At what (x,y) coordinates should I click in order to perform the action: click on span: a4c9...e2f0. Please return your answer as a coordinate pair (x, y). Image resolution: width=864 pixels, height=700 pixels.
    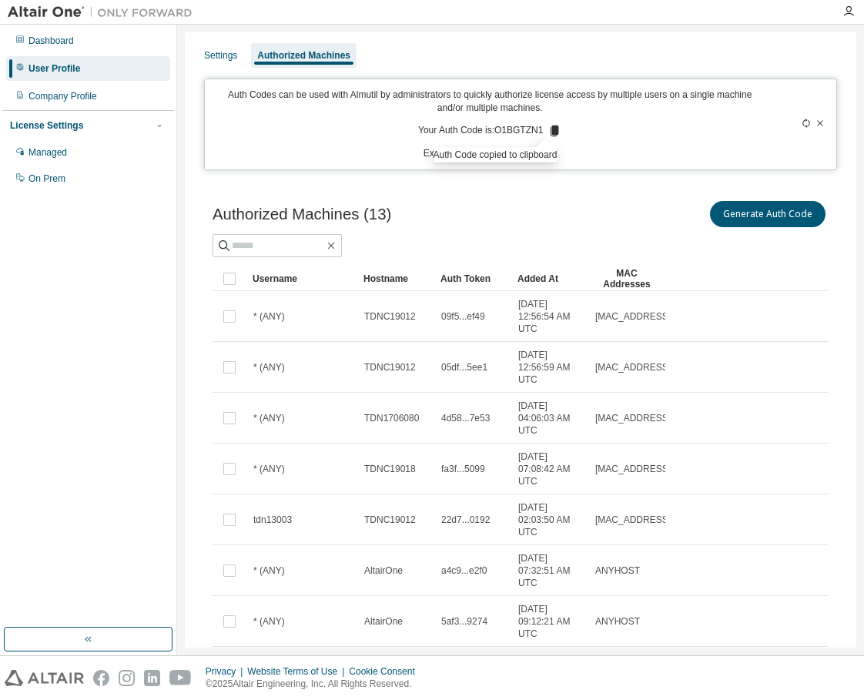
    Looking at the image, I should click on (464, 571).